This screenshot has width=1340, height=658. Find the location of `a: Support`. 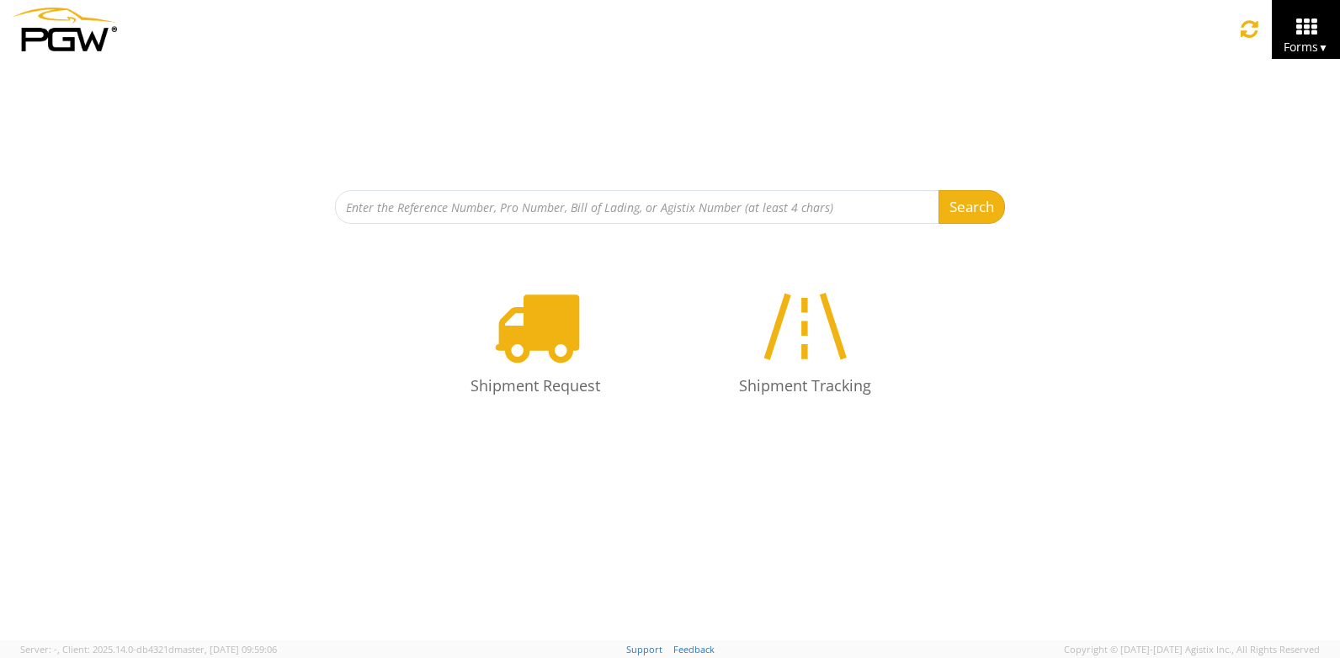

a: Support is located at coordinates (644, 649).